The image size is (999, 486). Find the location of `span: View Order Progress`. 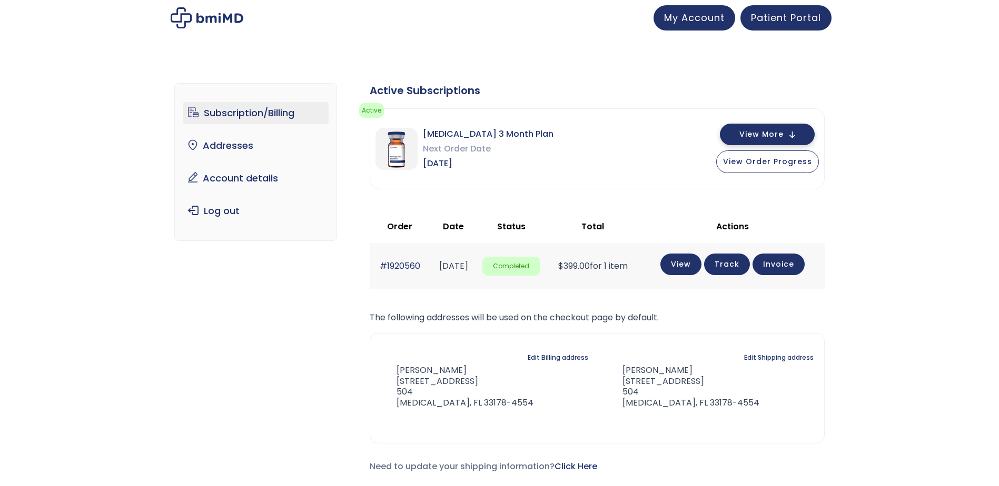

span: View Order Progress is located at coordinates (767, 162).